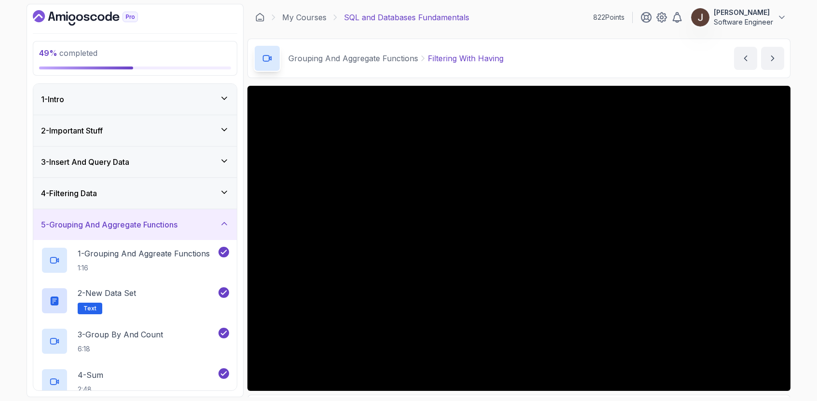 The width and height of the screenshot is (817, 401). I want to click on p: 1 - Grouping And Aggreate Functions, so click(144, 254).